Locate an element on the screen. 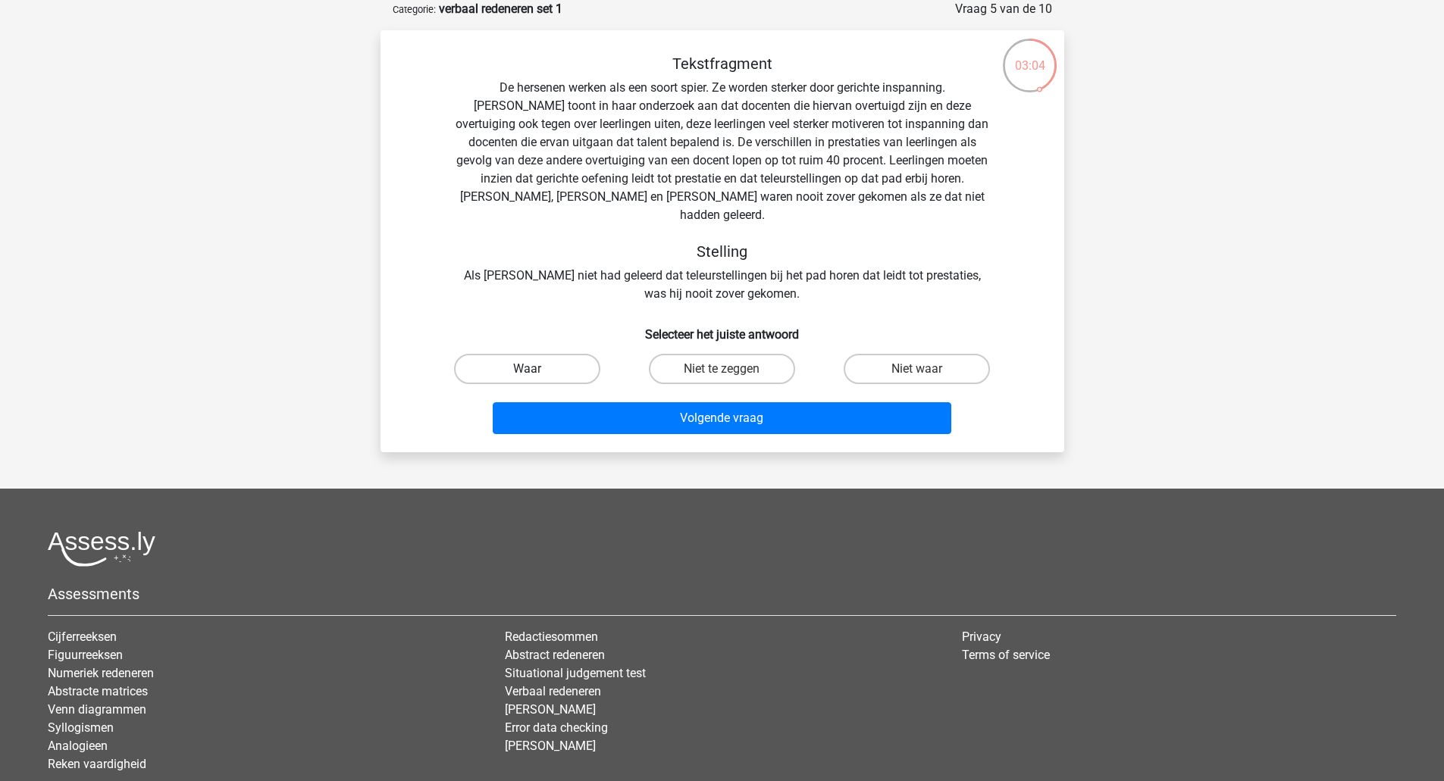 Image resolution: width=1444 pixels, height=781 pixels. button: Volgende vraag is located at coordinates (722, 418).